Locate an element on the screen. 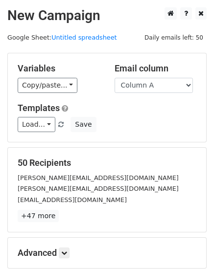  div: Chat Widget is located at coordinates (189, 249).